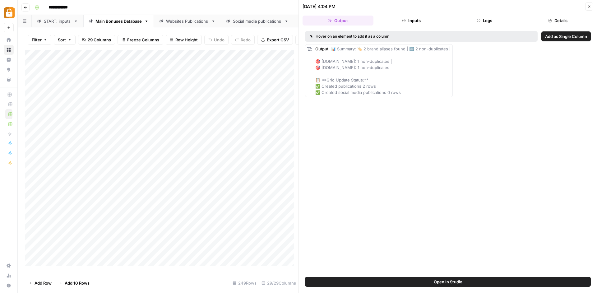 The width and height of the screenshot is (597, 293). I want to click on a: Main Bonuses Database, so click(119, 21).